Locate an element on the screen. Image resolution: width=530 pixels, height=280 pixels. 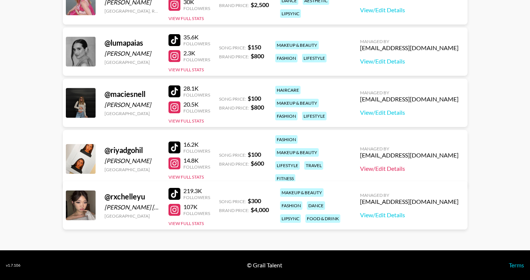
div: v 1.7.106 is located at coordinates (13, 265).